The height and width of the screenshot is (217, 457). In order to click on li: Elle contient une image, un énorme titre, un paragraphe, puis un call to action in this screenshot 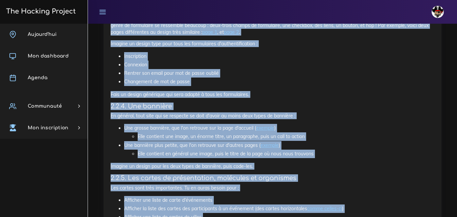, I will do `click(286, 136)`.